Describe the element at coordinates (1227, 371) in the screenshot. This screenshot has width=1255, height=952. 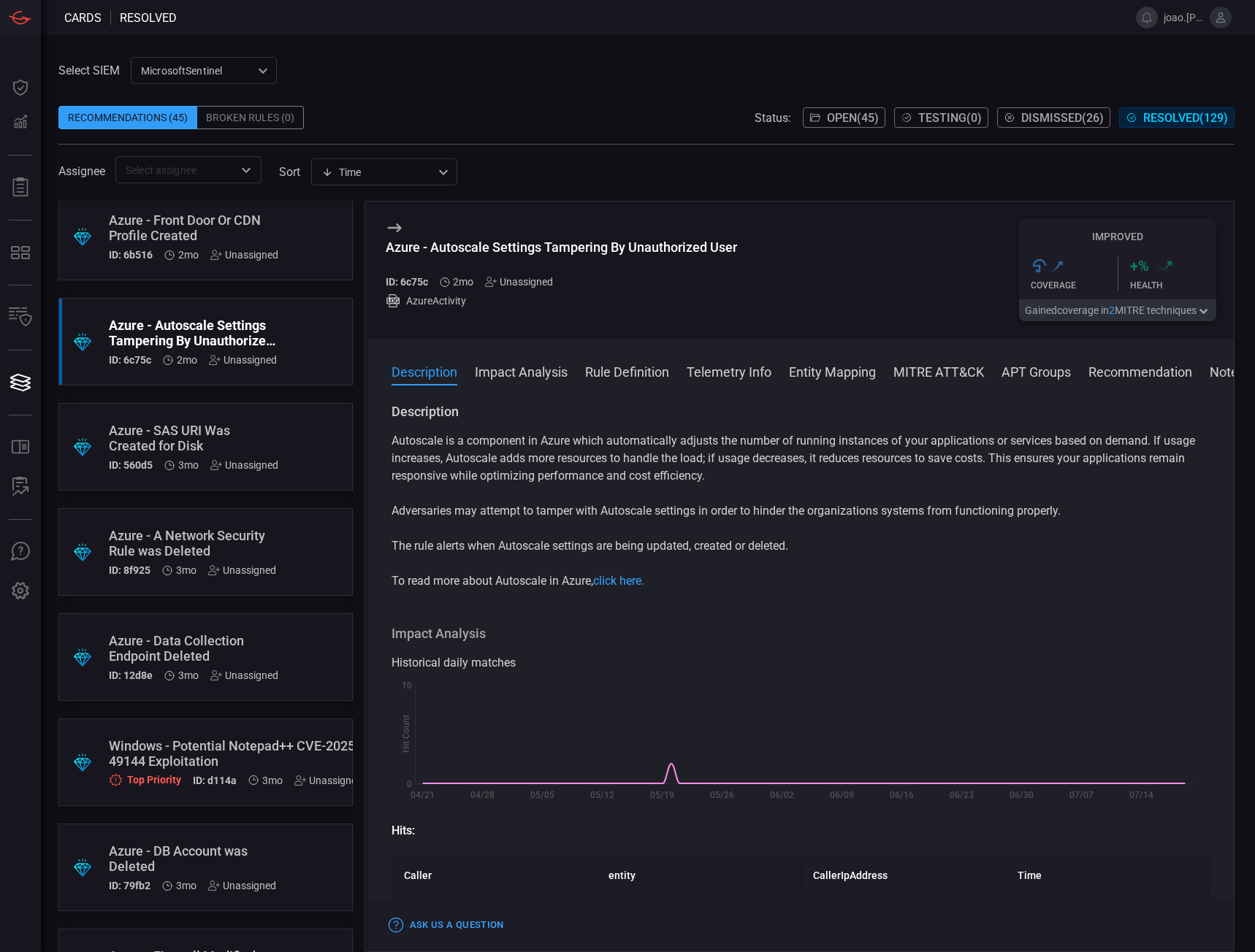
I see `button: Notes` at that location.